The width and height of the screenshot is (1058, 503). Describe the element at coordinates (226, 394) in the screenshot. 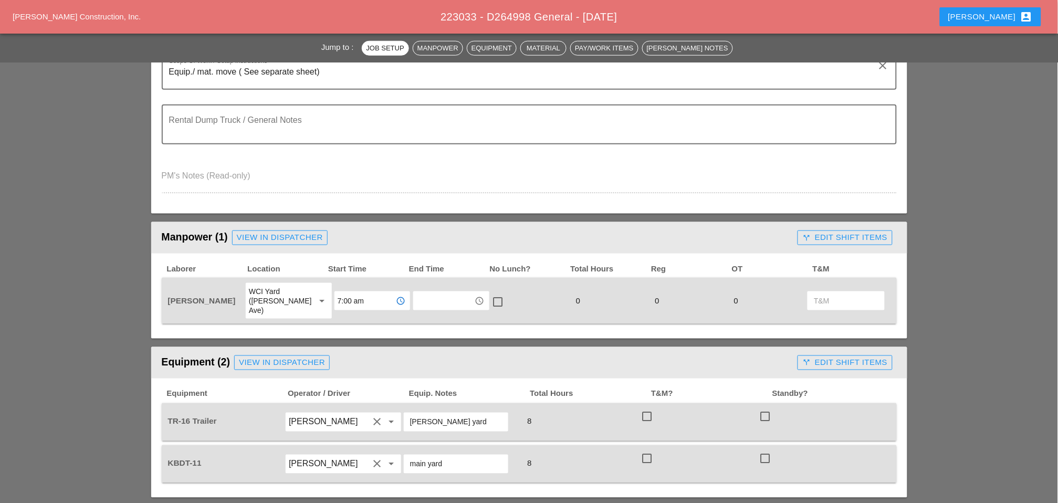

I see `span: Equipment` at that location.